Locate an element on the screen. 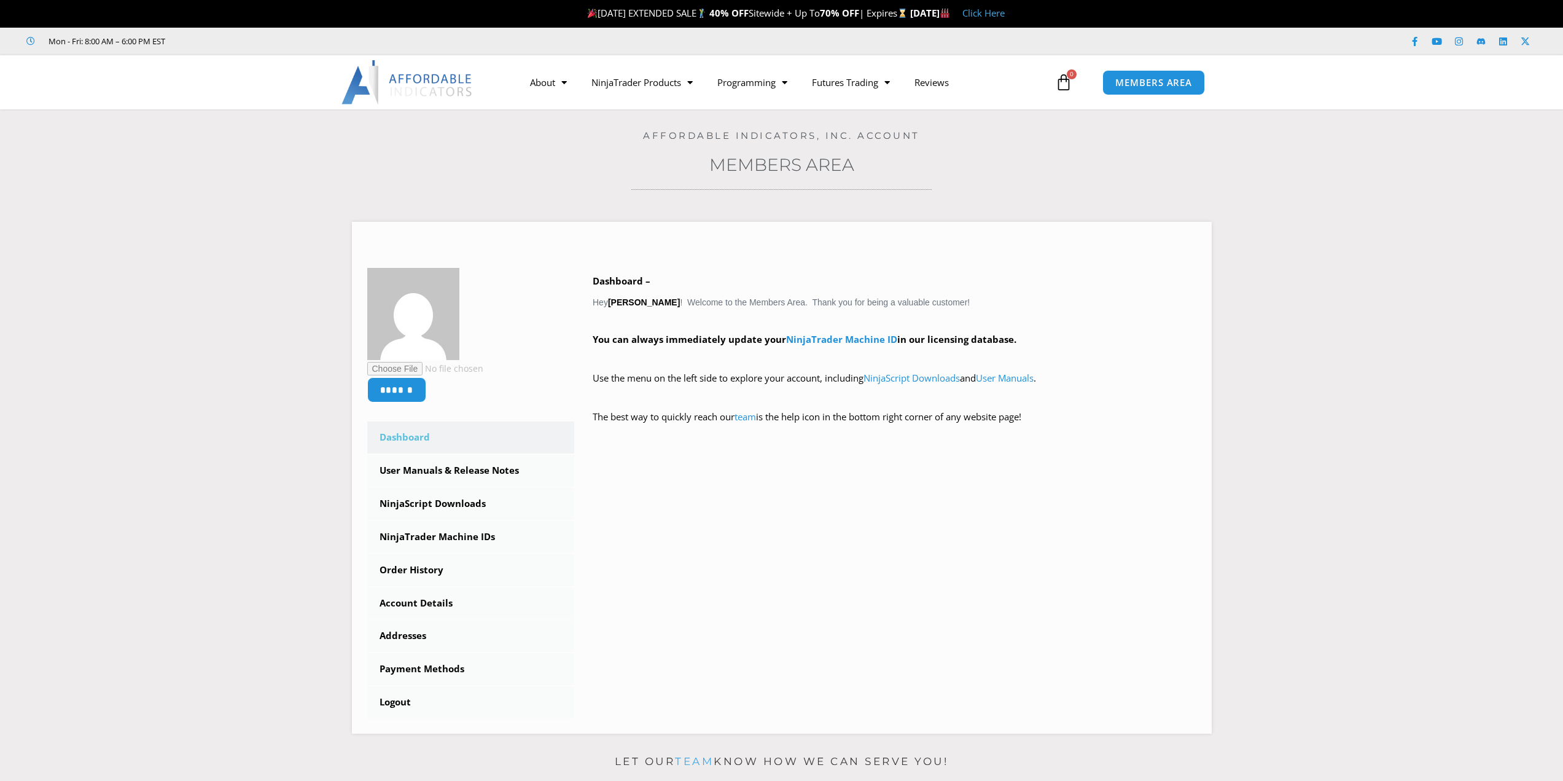  strong: 70% OFF is located at coordinates (839, 13).